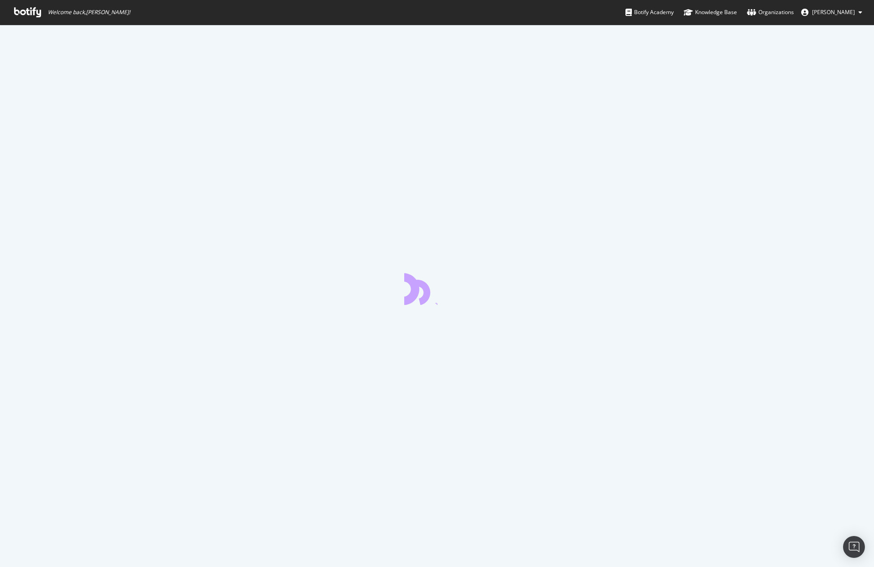 Image resolution: width=874 pixels, height=567 pixels. Describe the element at coordinates (711, 12) in the screenshot. I see `div: Knowledge Base` at that location.